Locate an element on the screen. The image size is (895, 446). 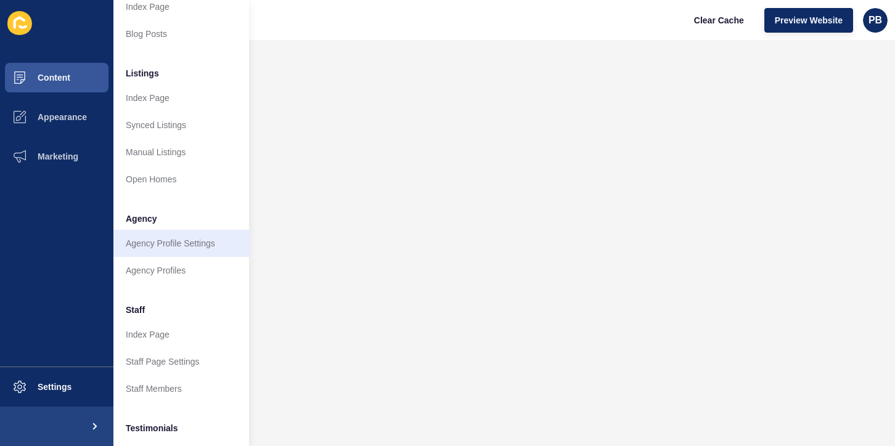
span: Preview Website is located at coordinates (808, 20).